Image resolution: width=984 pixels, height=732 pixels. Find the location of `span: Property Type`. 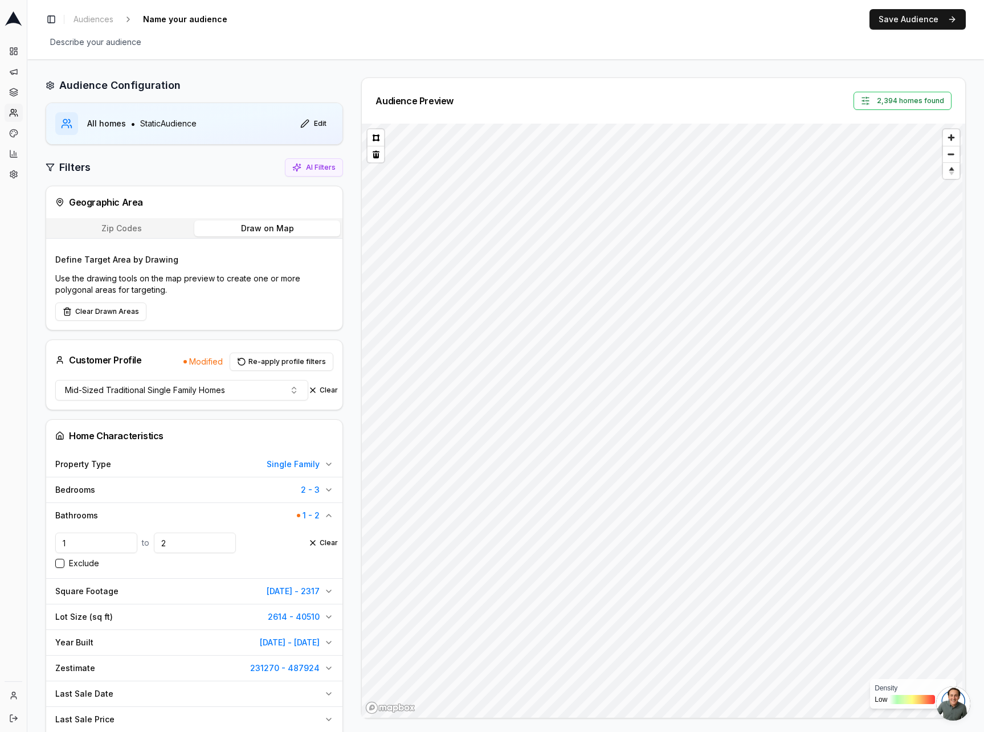

span: Property Type is located at coordinates (83, 464).